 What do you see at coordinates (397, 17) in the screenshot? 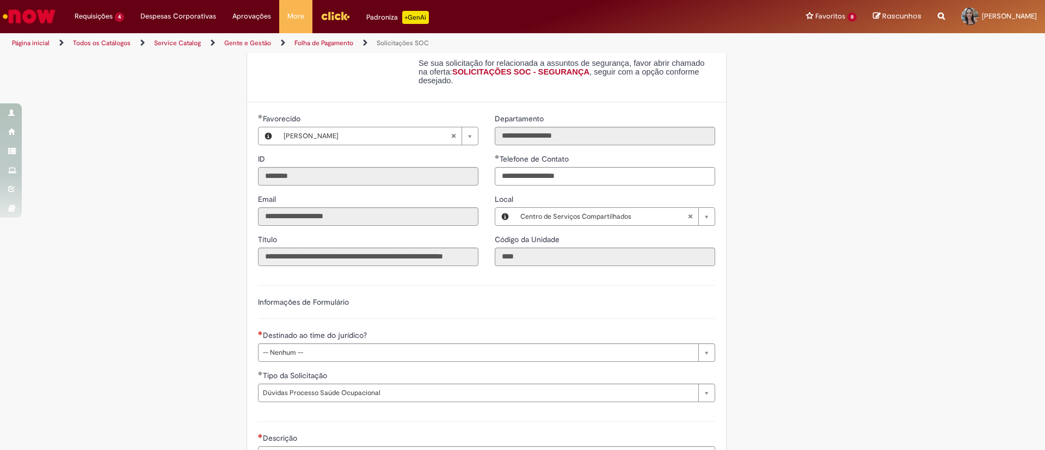
I see `div: Padroniza` at bounding box center [397, 17].